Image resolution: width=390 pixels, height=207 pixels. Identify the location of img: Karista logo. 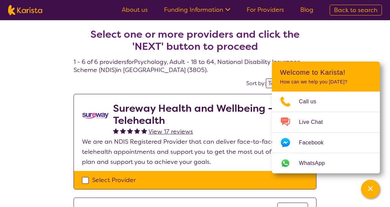
(25, 10).